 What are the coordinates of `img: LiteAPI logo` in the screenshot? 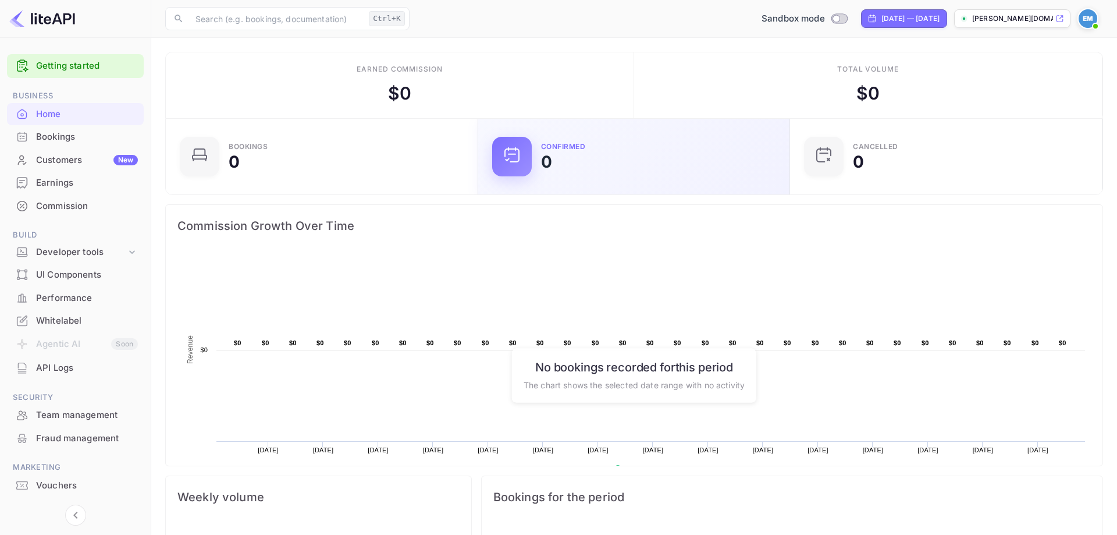 It's located at (42, 19).